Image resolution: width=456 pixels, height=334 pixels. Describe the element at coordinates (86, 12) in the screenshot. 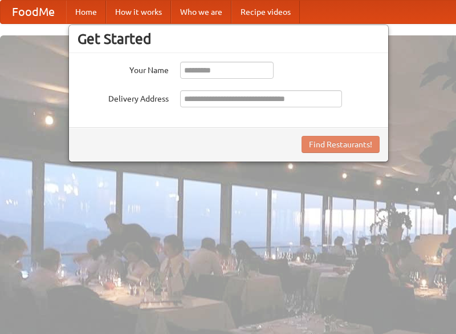

I see `a: Home` at that location.